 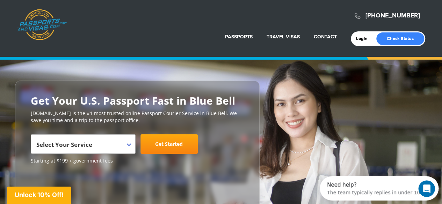 What do you see at coordinates (39, 195) in the screenshot?
I see `span: Unlock 10% Off!` at bounding box center [39, 195].